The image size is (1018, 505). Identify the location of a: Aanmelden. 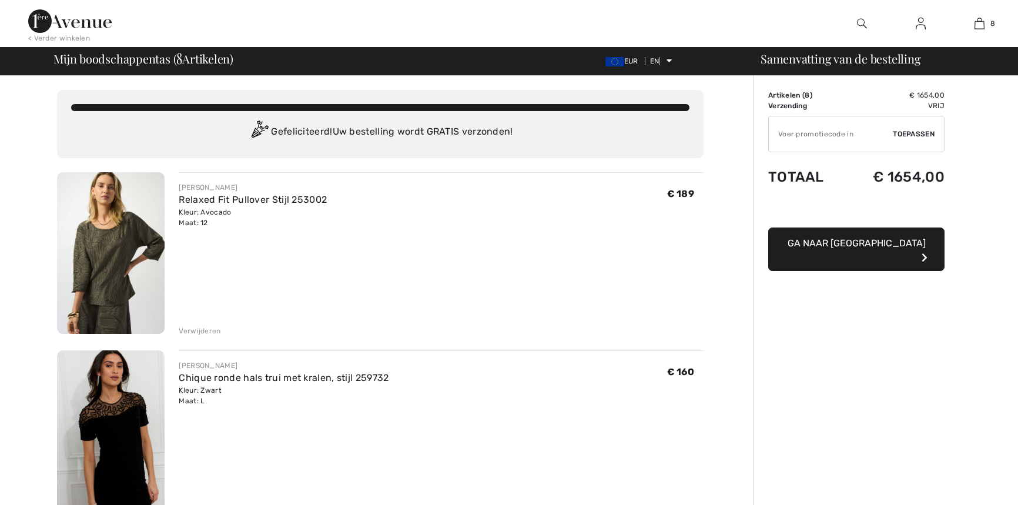
(921, 24).